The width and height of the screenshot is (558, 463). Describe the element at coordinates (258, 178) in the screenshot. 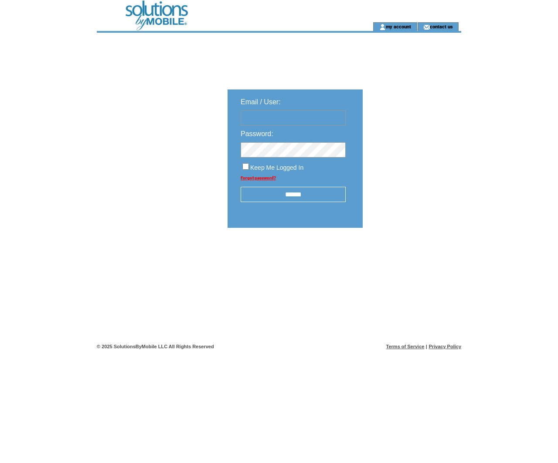

I see `a: Forgot password?` at that location.